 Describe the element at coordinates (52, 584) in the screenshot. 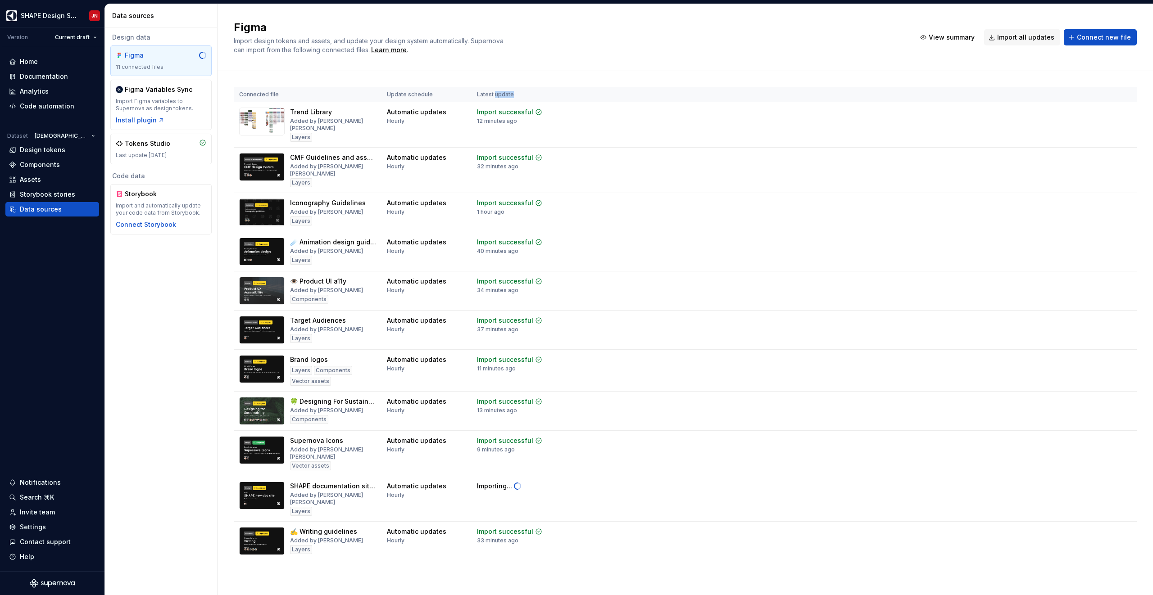

I see `svg: Supernova Logo` at that location.